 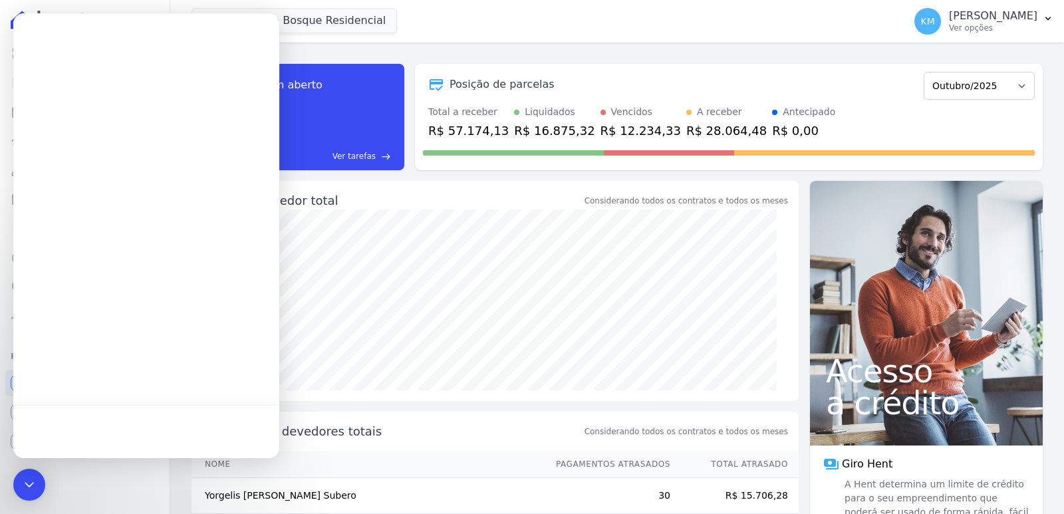 What do you see at coordinates (468, 130) in the screenshot?
I see `div: R$ 57.174,13` at bounding box center [468, 130].